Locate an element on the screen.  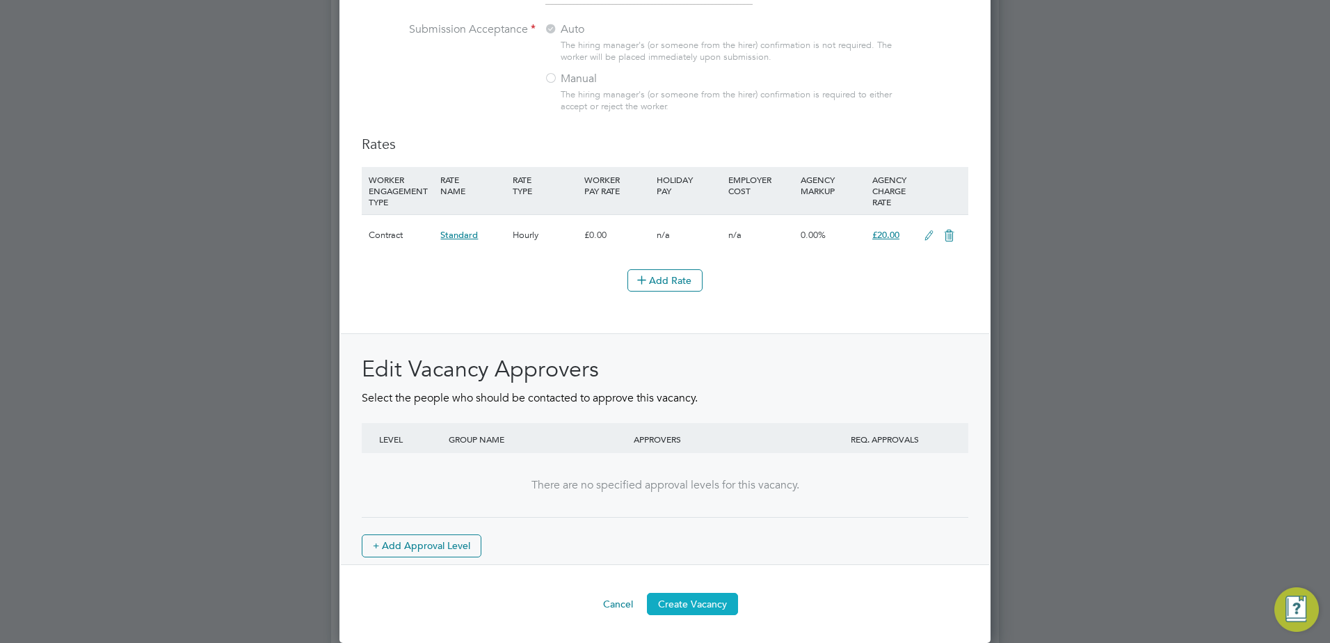
div: There are no specified approval levels for this vacancy. is located at coordinates (665, 485).